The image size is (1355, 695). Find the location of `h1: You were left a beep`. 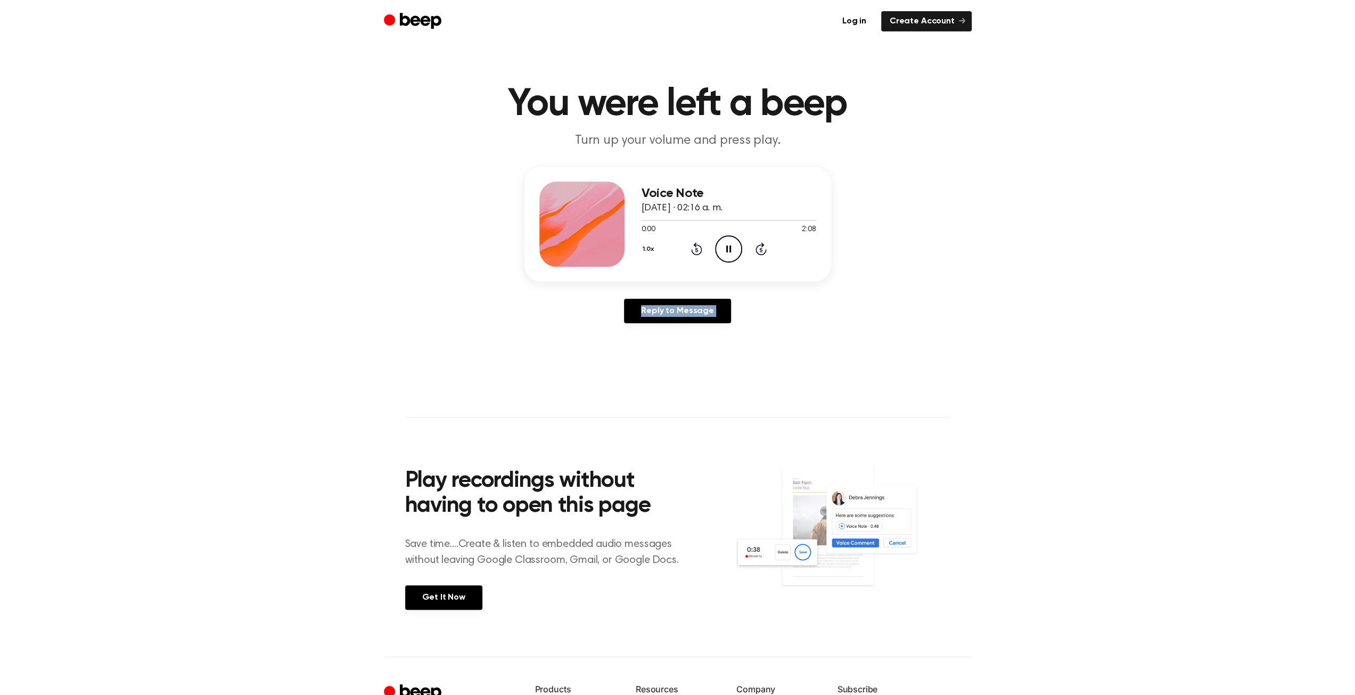

h1: You were left a beep is located at coordinates (678, 104).